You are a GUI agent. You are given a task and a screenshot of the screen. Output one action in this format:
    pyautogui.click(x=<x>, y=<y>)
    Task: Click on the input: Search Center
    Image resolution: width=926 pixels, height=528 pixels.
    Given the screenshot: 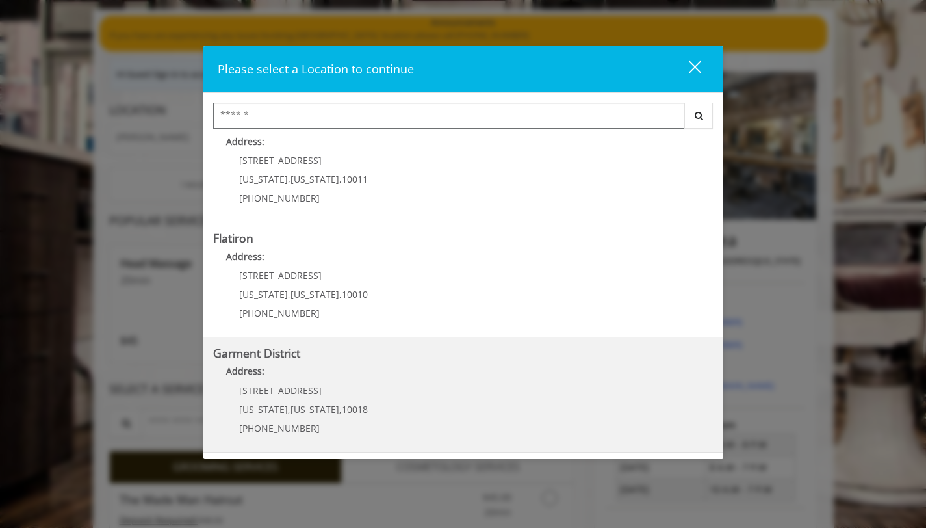 What is the action you would take?
    pyautogui.click(x=449, y=116)
    